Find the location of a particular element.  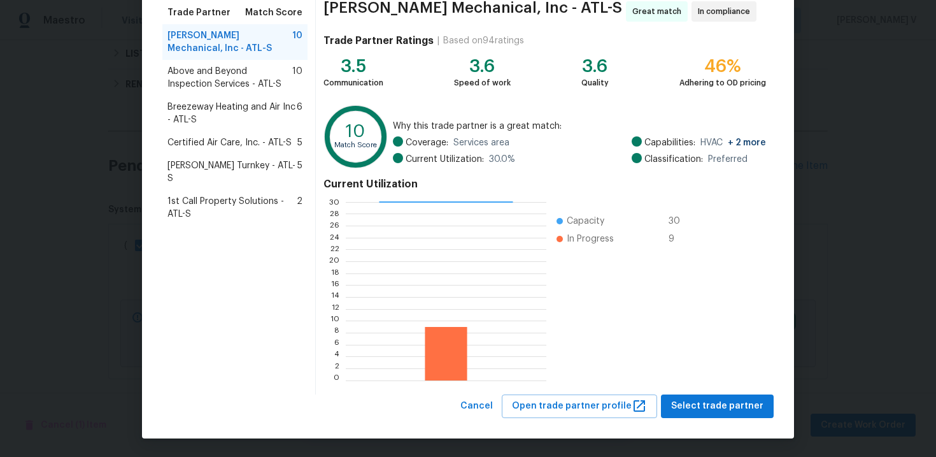

span: Open trade partner profile is located at coordinates (580, 406).